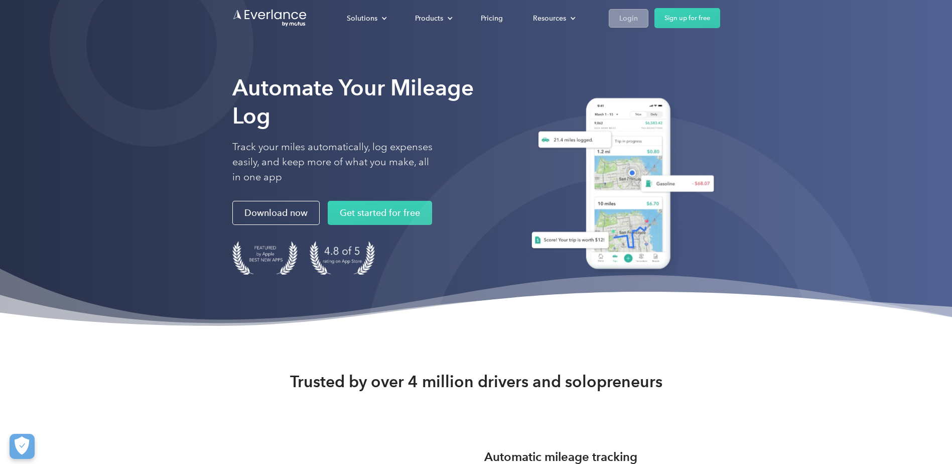 The image size is (952, 464). What do you see at coordinates (270, 18) in the screenshot?
I see `a: Go to homepage` at bounding box center [270, 18].